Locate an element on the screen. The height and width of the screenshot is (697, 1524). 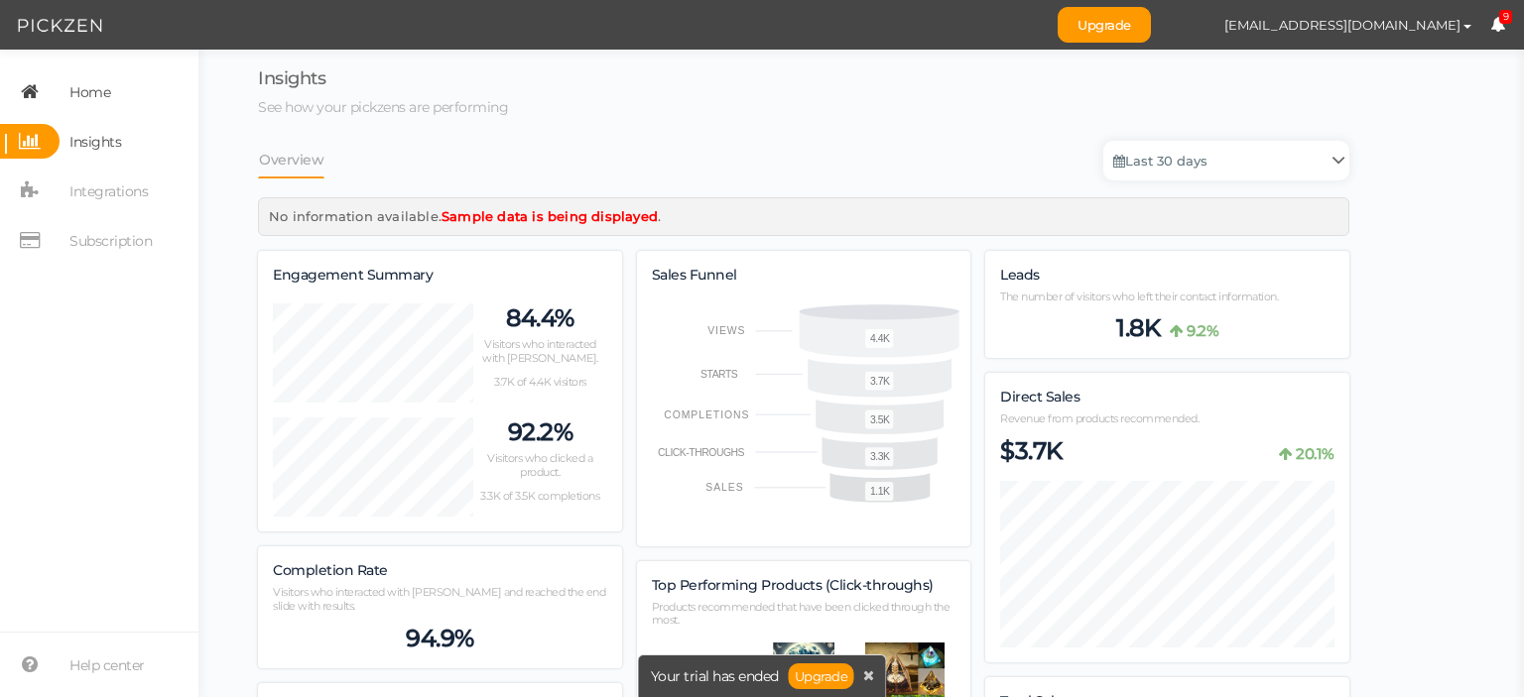
a: Overview is located at coordinates (291, 160).